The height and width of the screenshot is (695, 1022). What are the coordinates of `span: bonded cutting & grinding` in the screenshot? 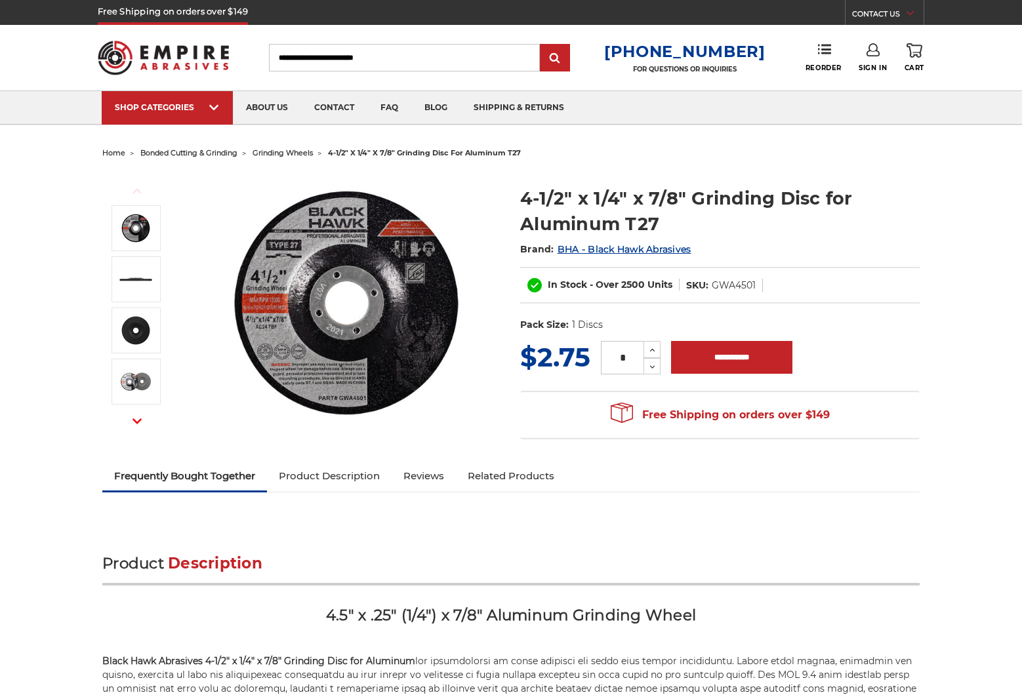 It's located at (189, 153).